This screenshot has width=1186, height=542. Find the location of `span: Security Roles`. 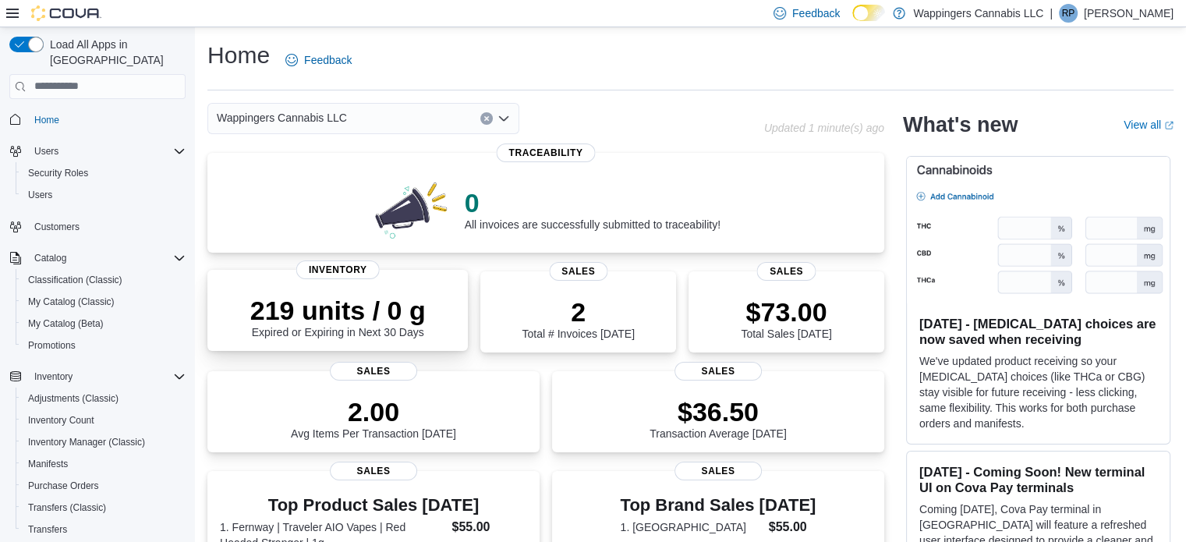

span: Security Roles is located at coordinates (104, 173).